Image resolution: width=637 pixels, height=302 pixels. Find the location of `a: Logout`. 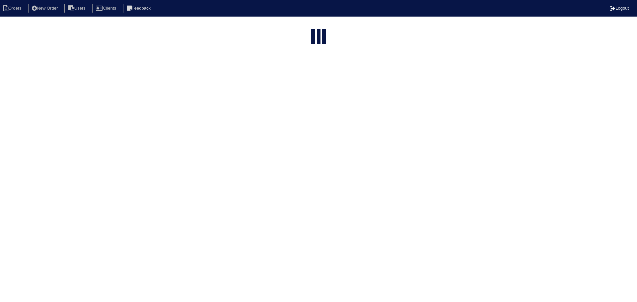

a: Logout is located at coordinates (619, 8).